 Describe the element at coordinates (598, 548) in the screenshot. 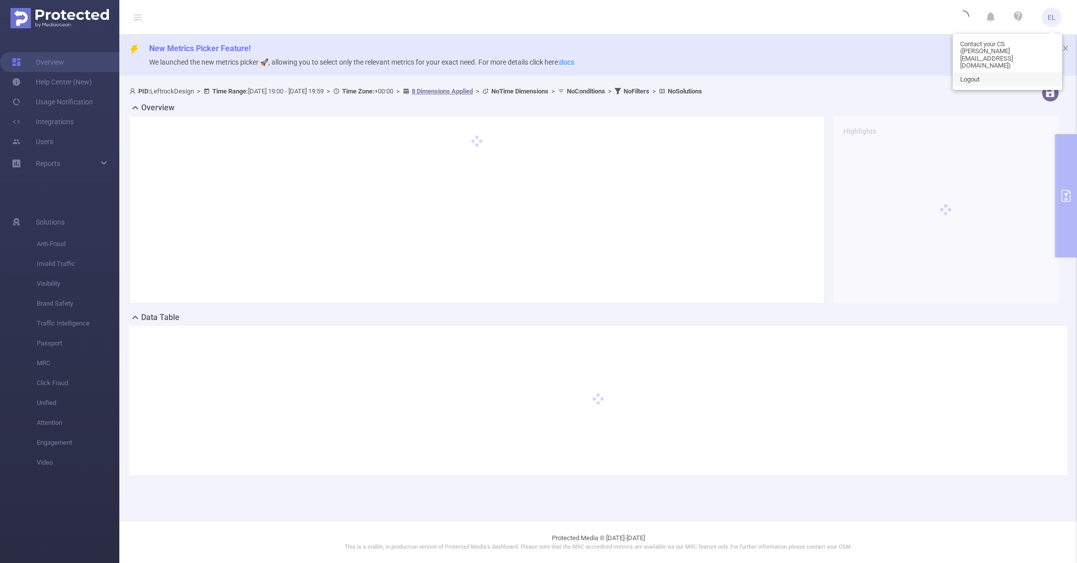

I see `p: This is a stable, in production version of Protected Media's dashboard. Please note that the MRC ...` at that location.